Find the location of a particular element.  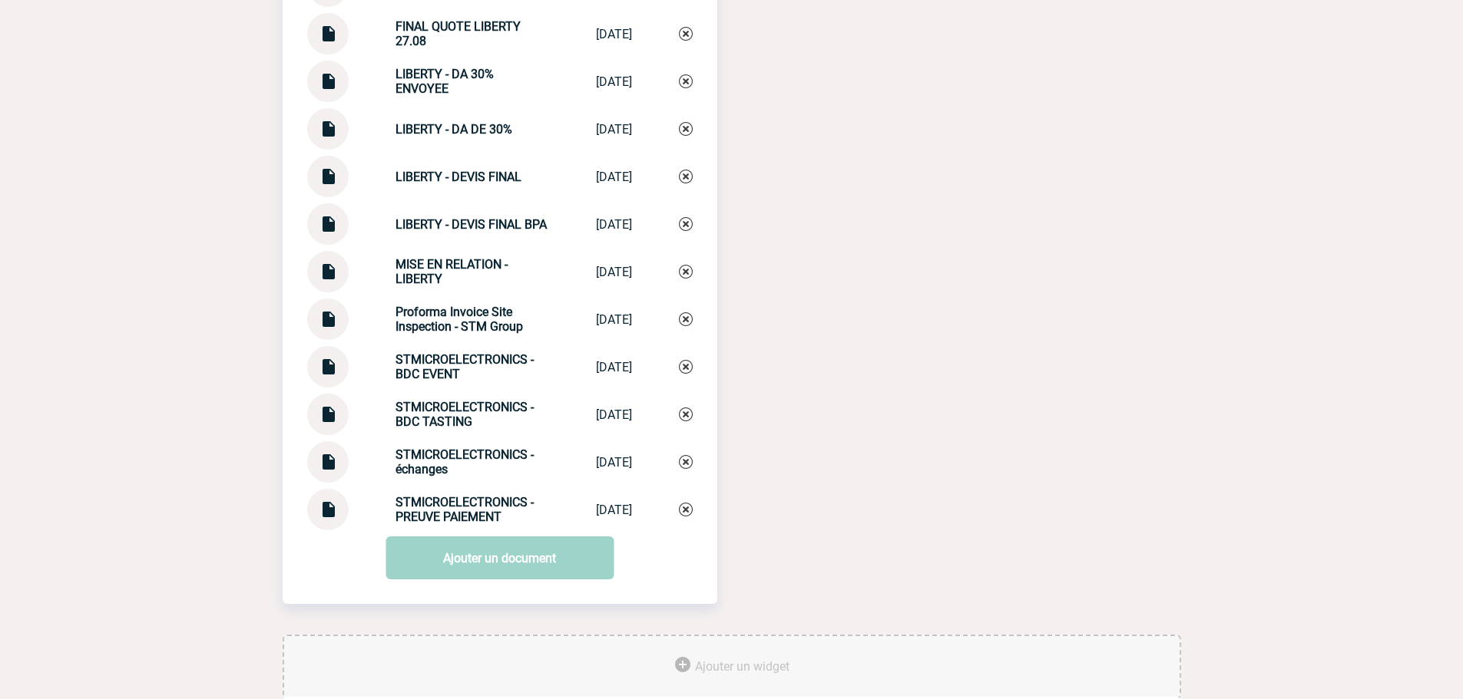

strong: Proforma Invoice Site Inspection - STM Group is located at coordinates (459, 319).